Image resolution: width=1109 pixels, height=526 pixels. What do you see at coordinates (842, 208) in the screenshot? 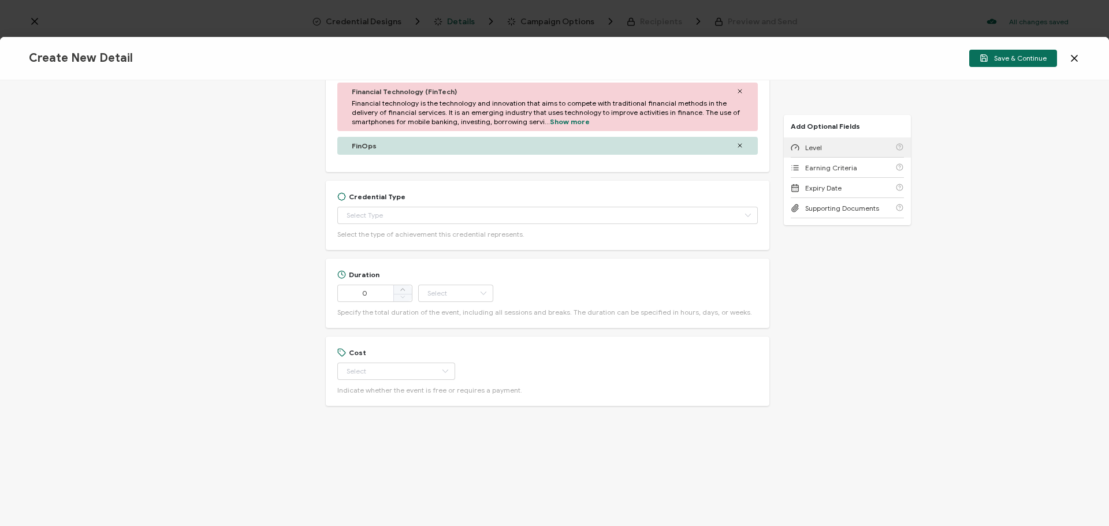
I see `span: Supporting Documents` at bounding box center [842, 208].